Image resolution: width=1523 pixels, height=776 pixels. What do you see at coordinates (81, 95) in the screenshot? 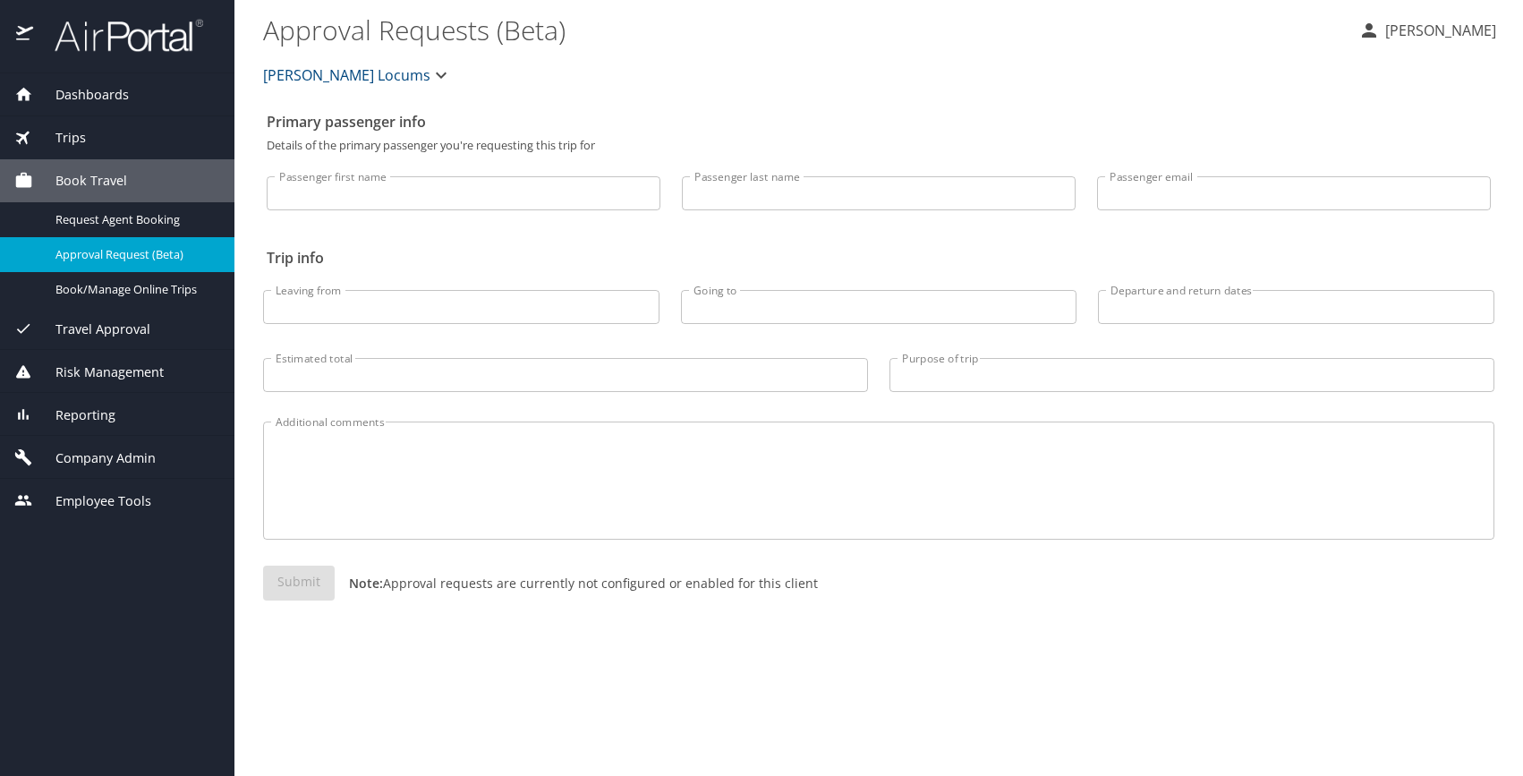
I see `span: Dashboards` at bounding box center [81, 95].